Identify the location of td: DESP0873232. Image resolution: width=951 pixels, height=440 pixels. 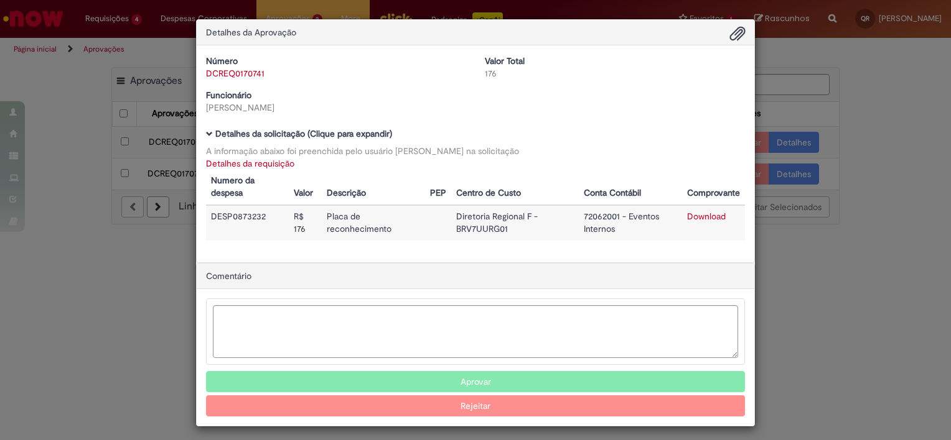
(247, 223).